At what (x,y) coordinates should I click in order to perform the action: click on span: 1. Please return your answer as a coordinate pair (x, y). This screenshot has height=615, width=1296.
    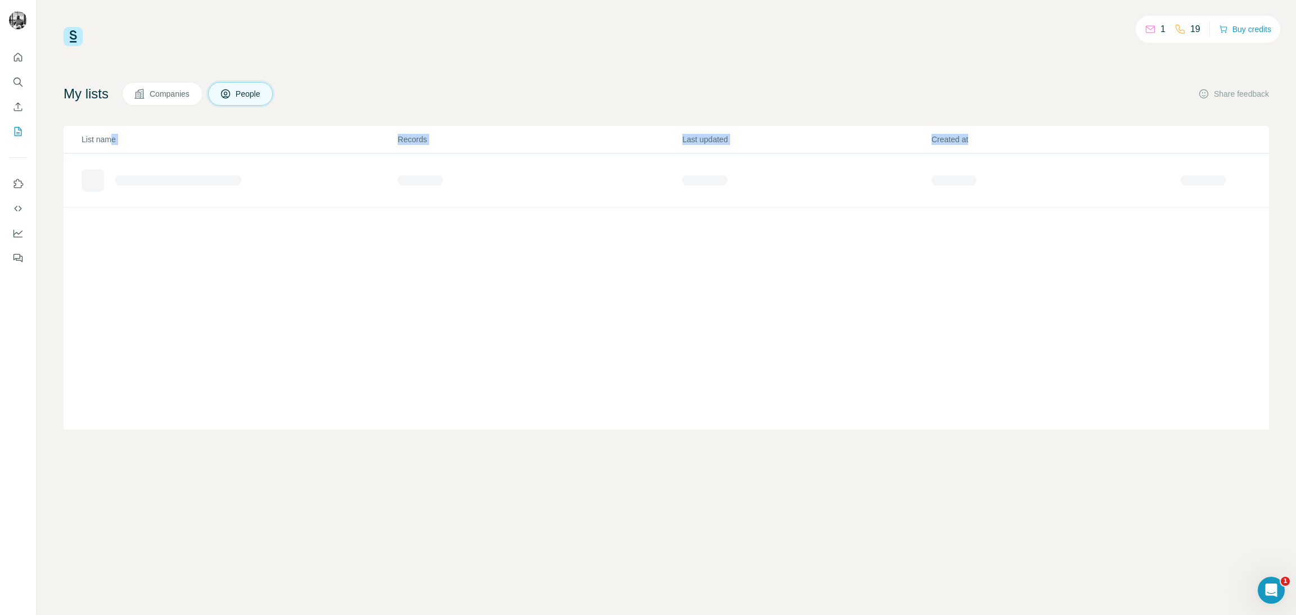
    Looking at the image, I should click on (1285, 582).